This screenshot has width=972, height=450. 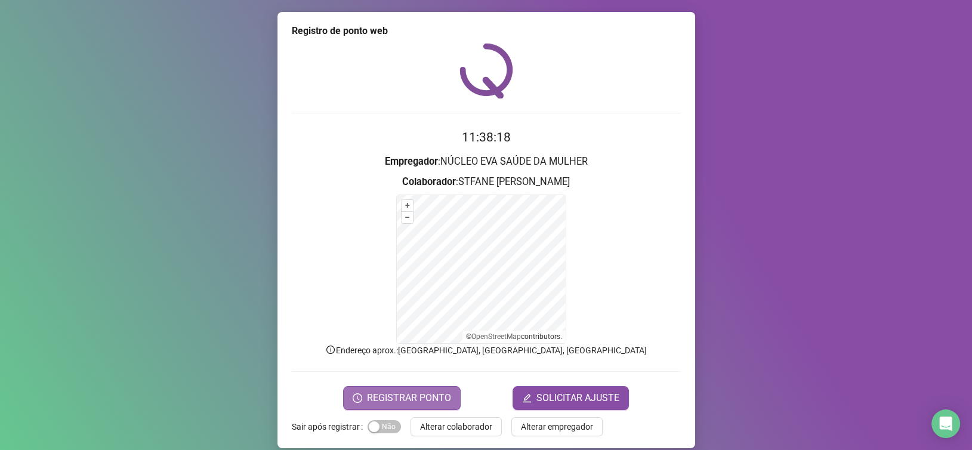 What do you see at coordinates (358, 398) in the screenshot?
I see `span: clock-circle` at bounding box center [358, 398].